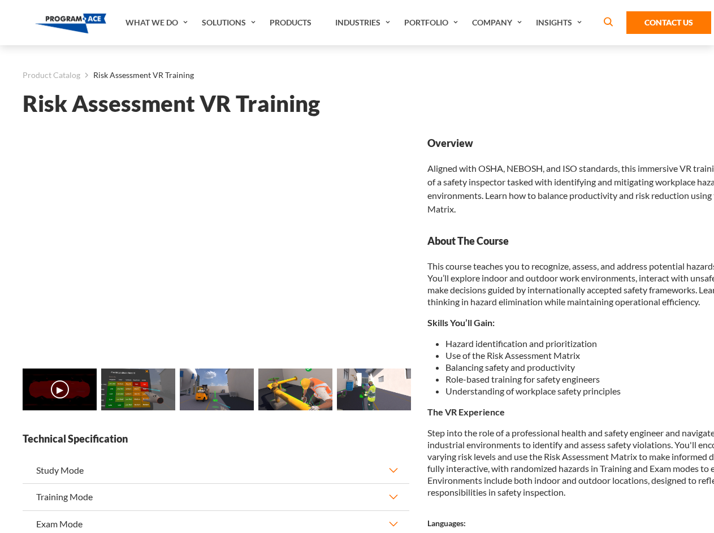  What do you see at coordinates (138, 390) in the screenshot?
I see `img: Risk Assessment VR Training - Preview 1` at bounding box center [138, 390].